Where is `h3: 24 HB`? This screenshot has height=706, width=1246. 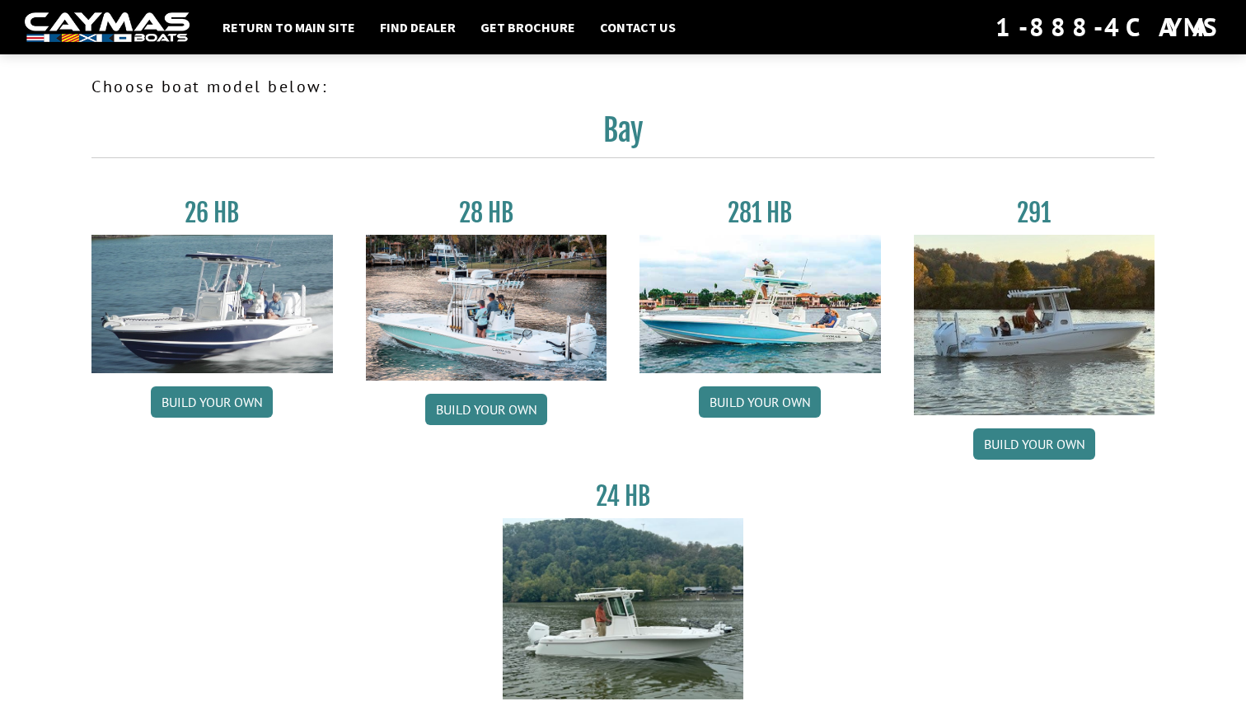
h3: 24 HB is located at coordinates (623, 496).